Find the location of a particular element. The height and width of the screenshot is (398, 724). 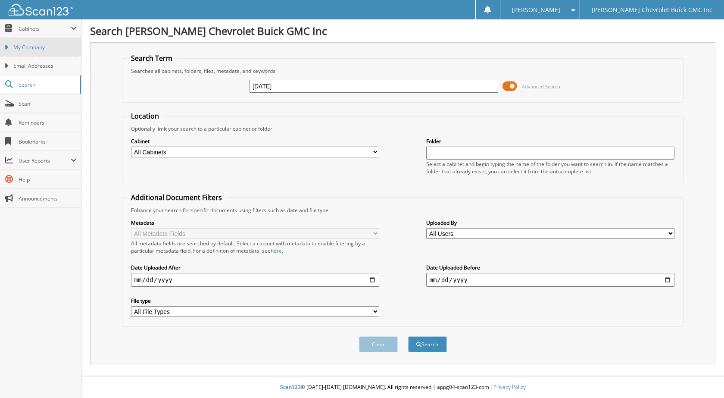

label: Folder is located at coordinates (551, 141).